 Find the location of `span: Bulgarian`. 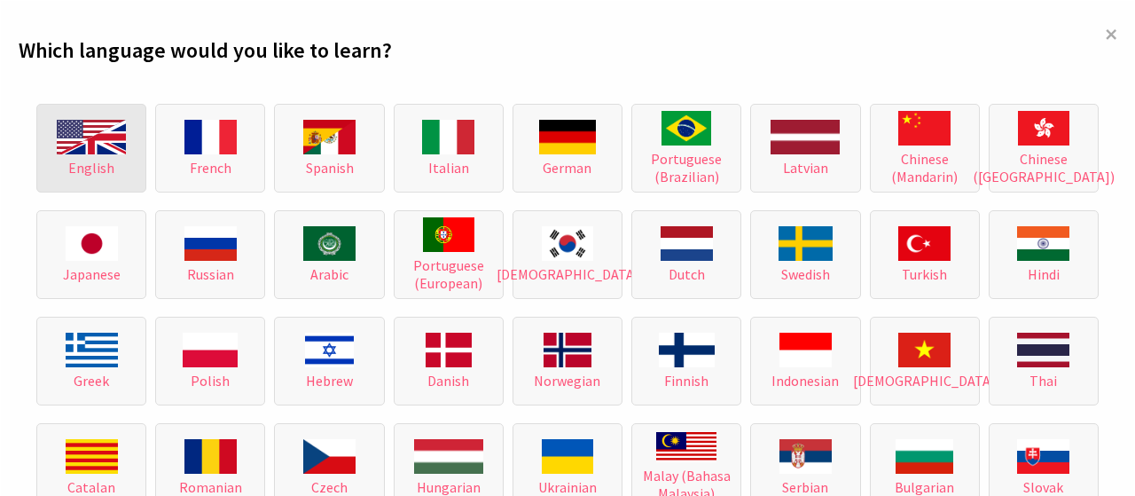

span: Bulgarian is located at coordinates (924, 487).